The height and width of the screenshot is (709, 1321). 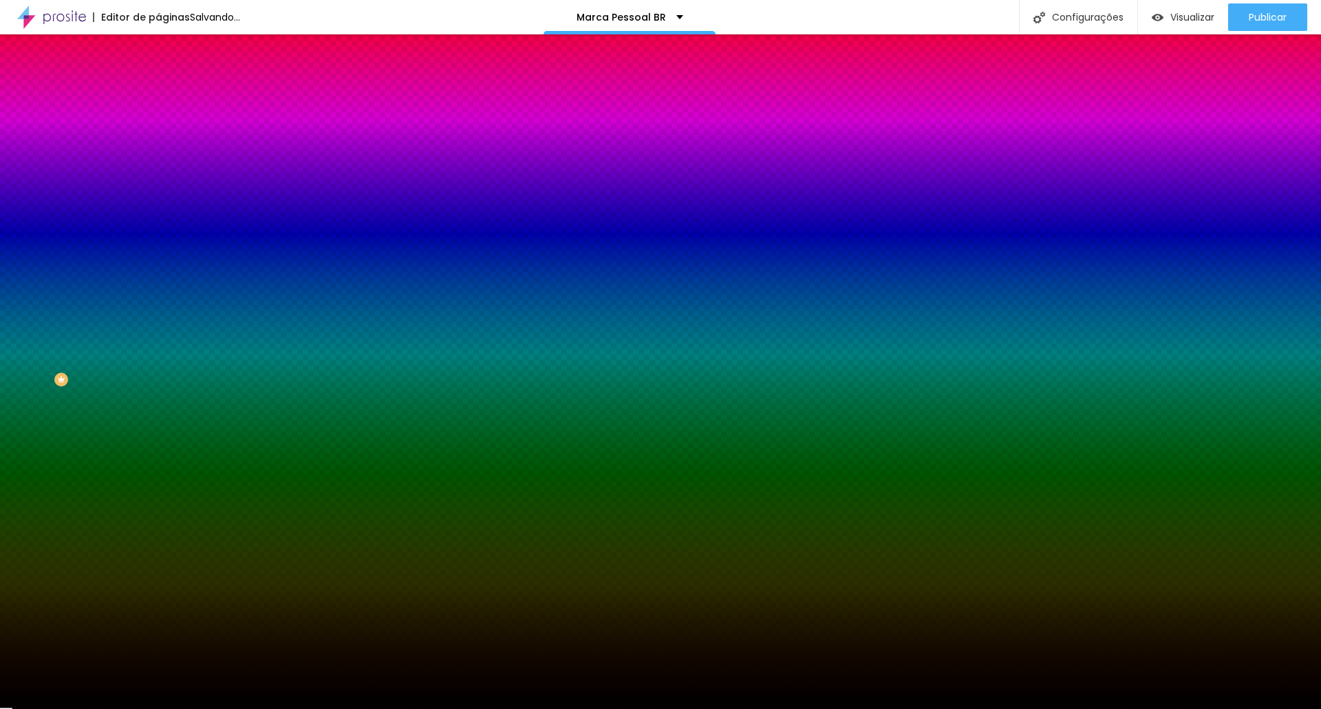 I want to click on span: Publicar, so click(x=1267, y=17).